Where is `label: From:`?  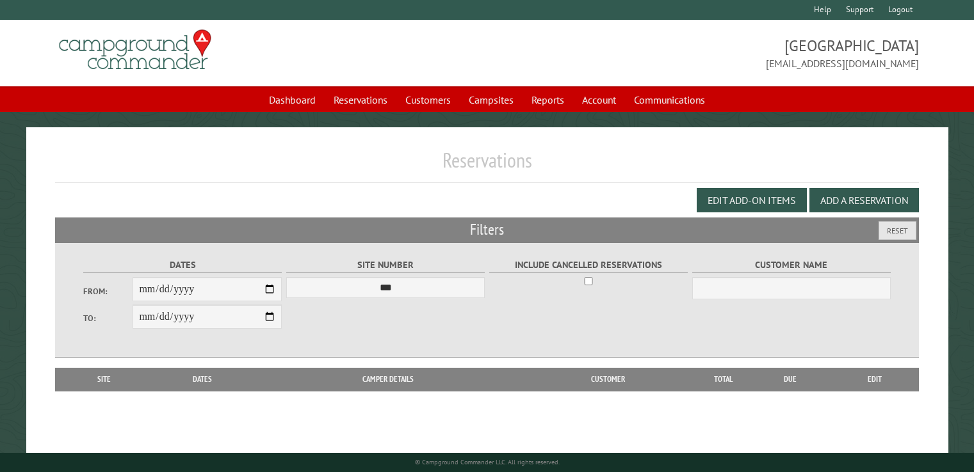 label: From: is located at coordinates (108, 291).